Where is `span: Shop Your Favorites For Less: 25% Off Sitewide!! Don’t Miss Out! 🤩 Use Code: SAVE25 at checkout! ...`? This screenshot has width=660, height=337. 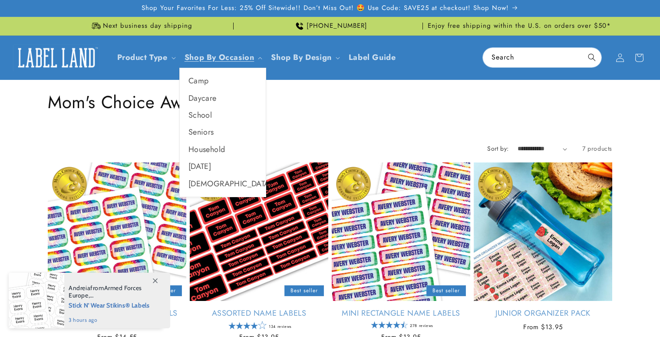
span: Shop Your Favorites For Less: 25% Off Sitewide!! Don’t Miss Out! 🤩 Use Code: SAVE25 at checkout! ... is located at coordinates (325, 8).